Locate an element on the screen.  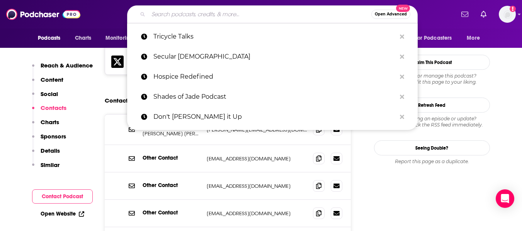
span: Charts is located at coordinates (83, 38).